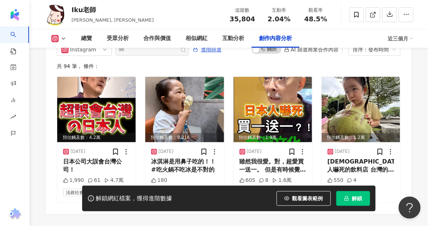 This screenshot has width=428, height=226. Describe the element at coordinates (243, 10) in the screenshot. I see `div: 追蹤數` at that location.